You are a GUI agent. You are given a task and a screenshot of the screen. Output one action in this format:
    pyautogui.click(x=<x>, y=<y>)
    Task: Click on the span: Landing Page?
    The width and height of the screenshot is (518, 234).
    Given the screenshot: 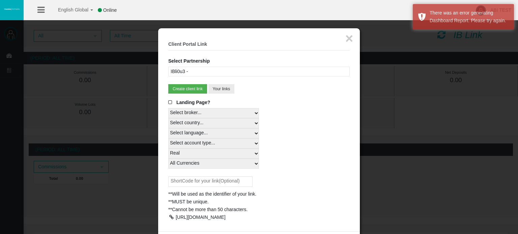 What is the action you would take?
    pyautogui.click(x=193, y=102)
    